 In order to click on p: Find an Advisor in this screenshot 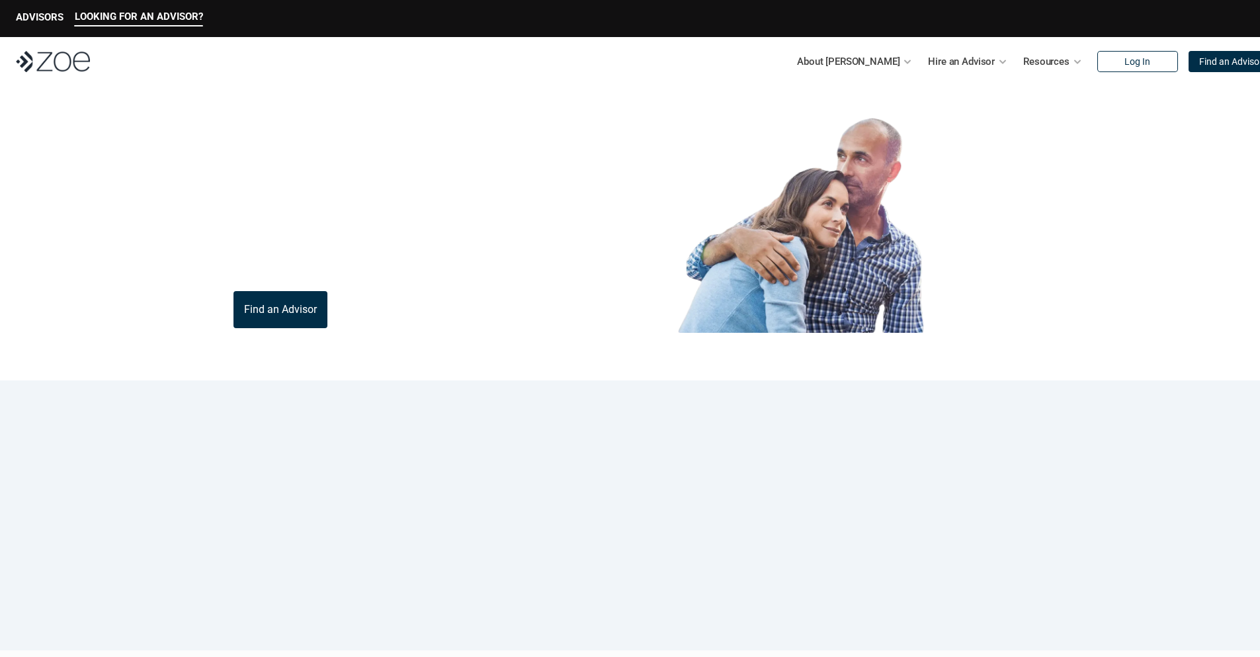, I will do `click(280, 309)`.